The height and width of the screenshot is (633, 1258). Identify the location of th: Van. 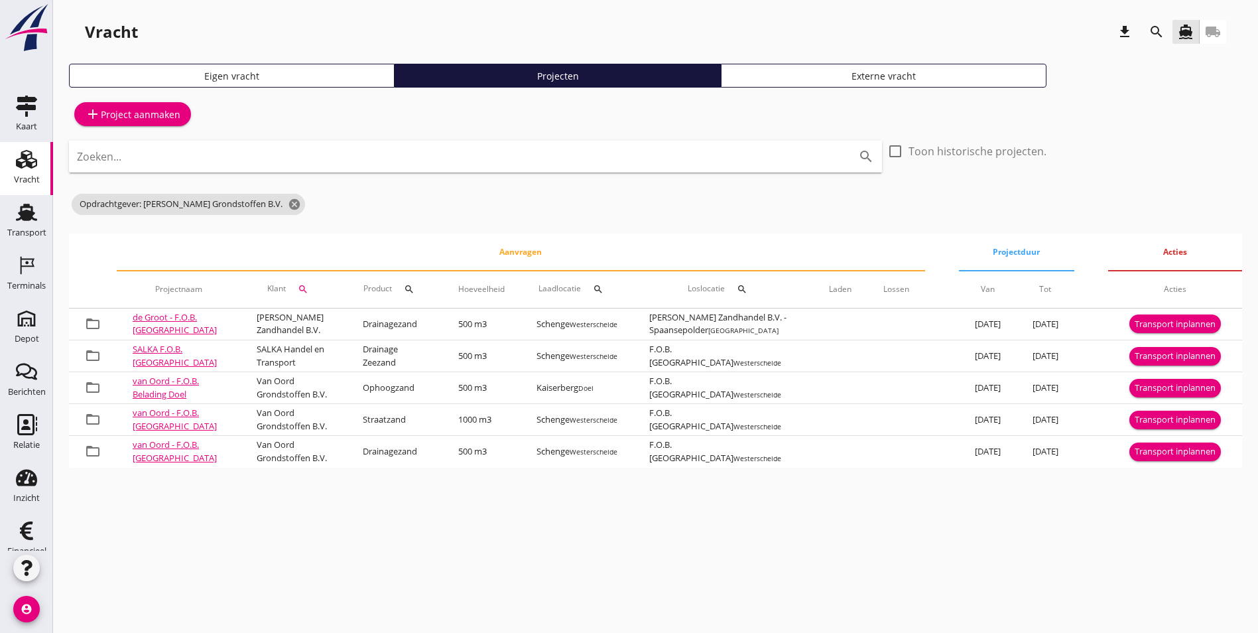
(987, 289).